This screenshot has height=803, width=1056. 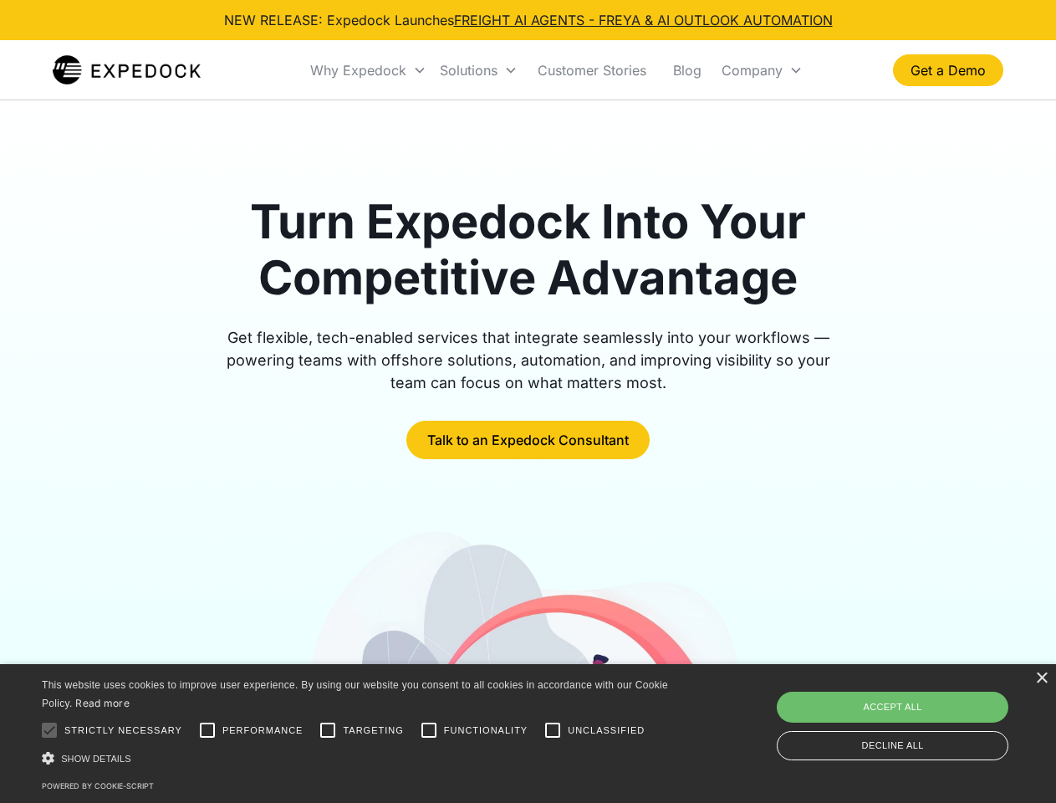 What do you see at coordinates (123, 730) in the screenshot?
I see `span: Strictly necessary` at bounding box center [123, 730].